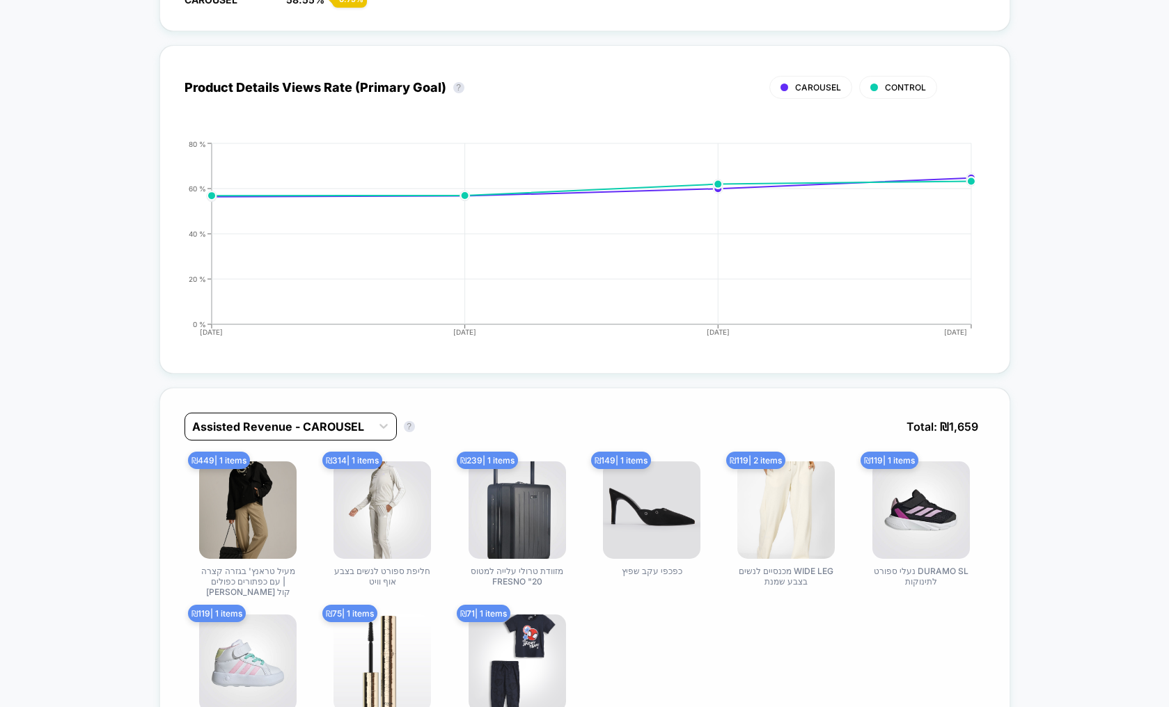  What do you see at coordinates (571, 244) in the screenshot?
I see `div: PRODUCT_DETAILS_VIEWS_RATE` at bounding box center [571, 244].